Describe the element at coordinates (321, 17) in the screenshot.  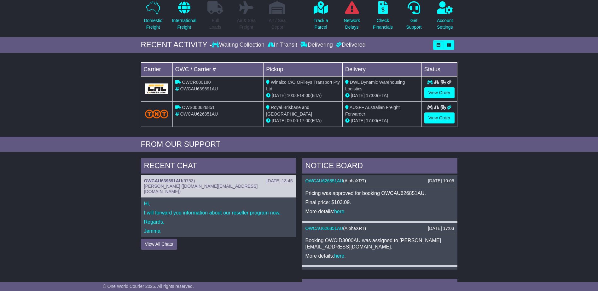
I see `a: Track aParcel` at that location.